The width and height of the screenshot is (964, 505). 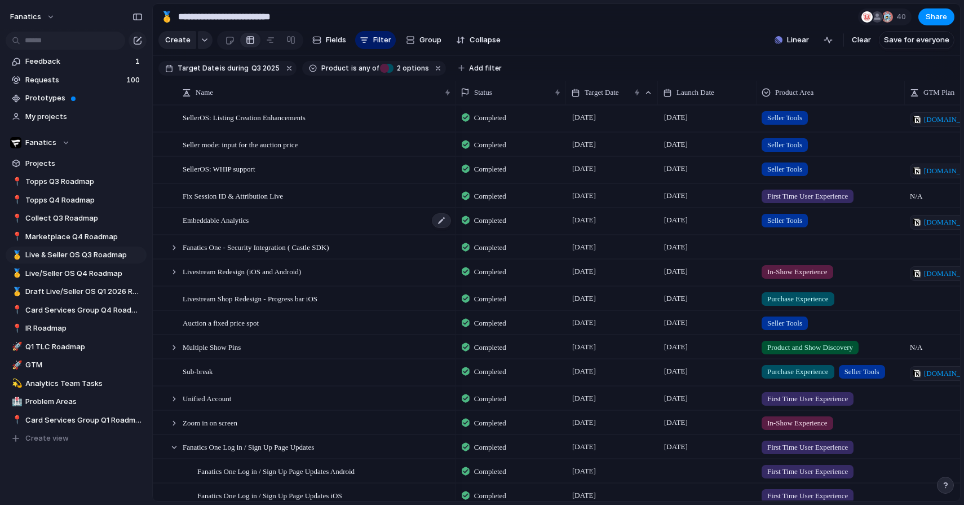 What do you see at coordinates (33, 17) in the screenshot?
I see `button: fanatics` at bounding box center [33, 17].